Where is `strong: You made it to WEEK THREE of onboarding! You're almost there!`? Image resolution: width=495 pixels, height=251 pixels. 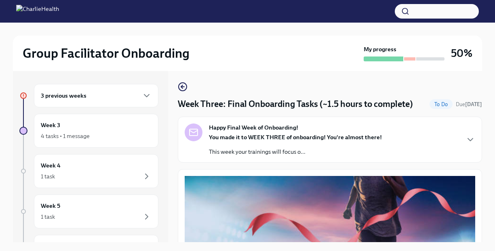 strong: You made it to WEEK THREE of onboarding! You're almost there! is located at coordinates (295, 137).